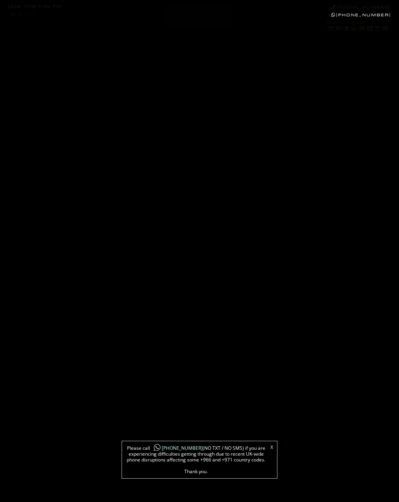 Image resolution: width=399 pixels, height=502 pixels. Describe the element at coordinates (387, 494) in the screenshot. I see `a: Next` at that location.